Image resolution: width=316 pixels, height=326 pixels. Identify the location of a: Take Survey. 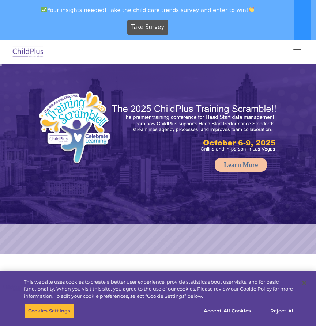
(148, 27).